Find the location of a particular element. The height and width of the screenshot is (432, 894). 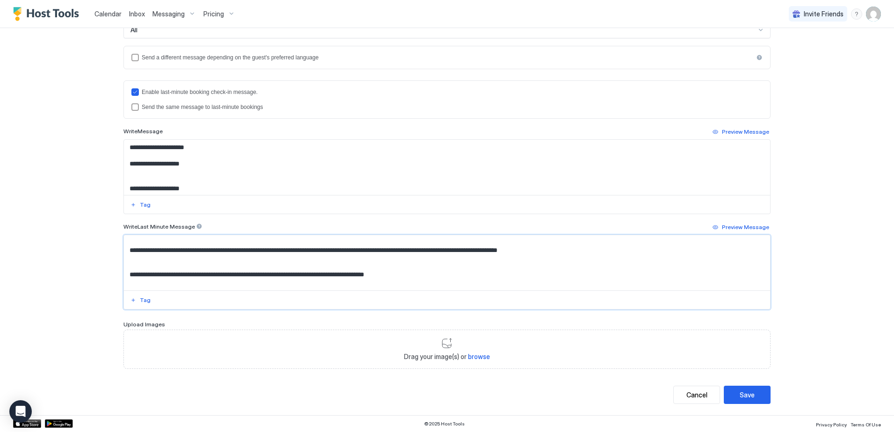

span: Privacy Policy is located at coordinates (831, 424).